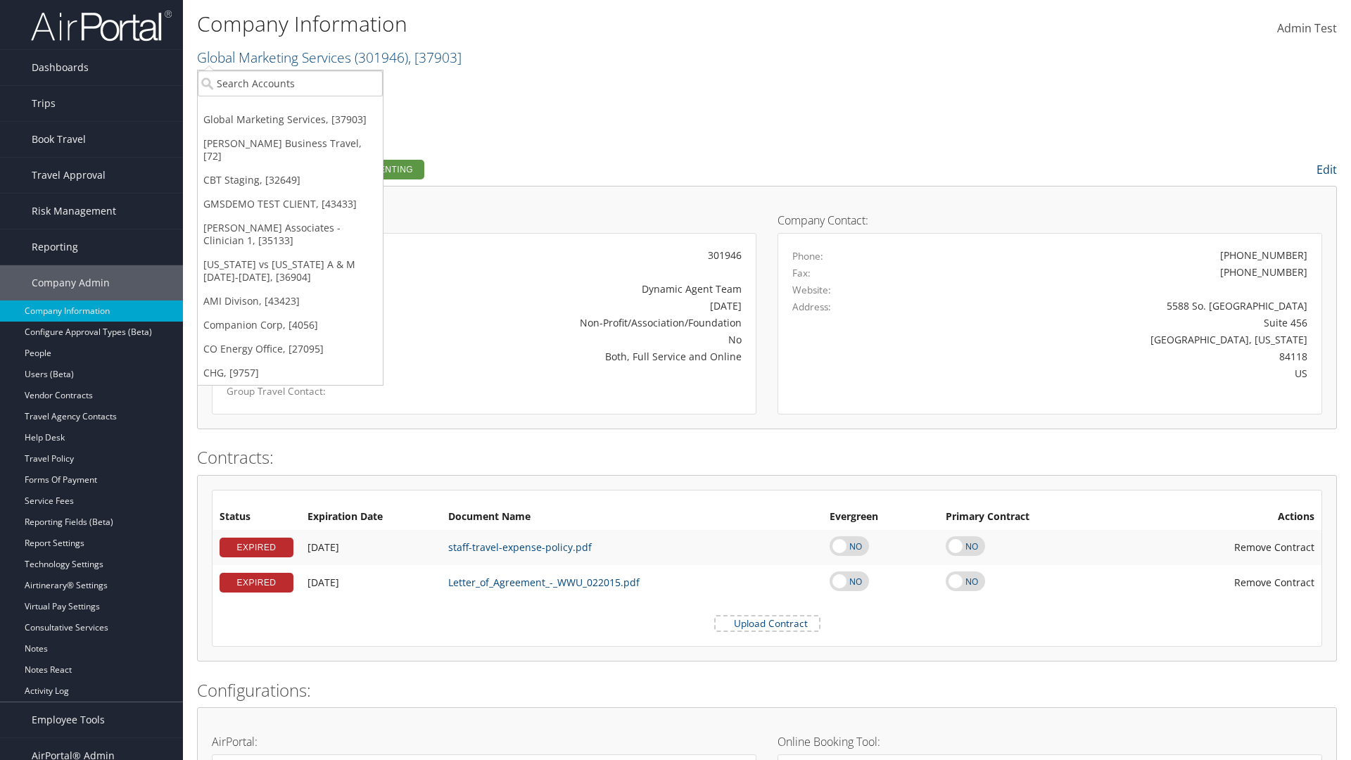 This screenshot has height=760, width=1351. Describe the element at coordinates (577, 24) in the screenshot. I see `h1: Company Information` at that location.